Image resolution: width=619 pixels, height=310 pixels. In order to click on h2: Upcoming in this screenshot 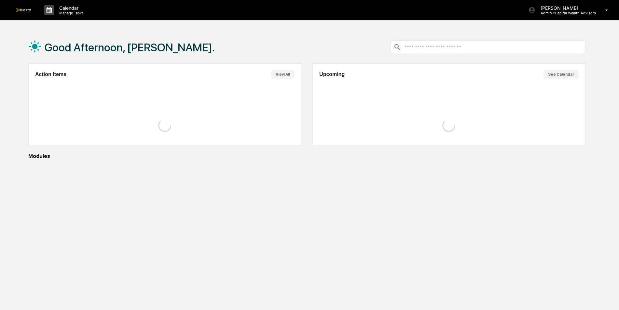, I will do `click(332, 74)`.